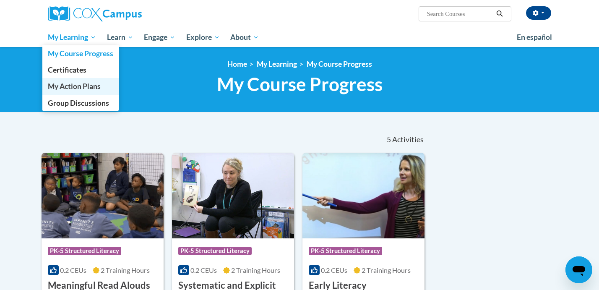 The image size is (599, 290). Describe the element at coordinates (203, 37) in the screenshot. I see `span: Explore` at that location.